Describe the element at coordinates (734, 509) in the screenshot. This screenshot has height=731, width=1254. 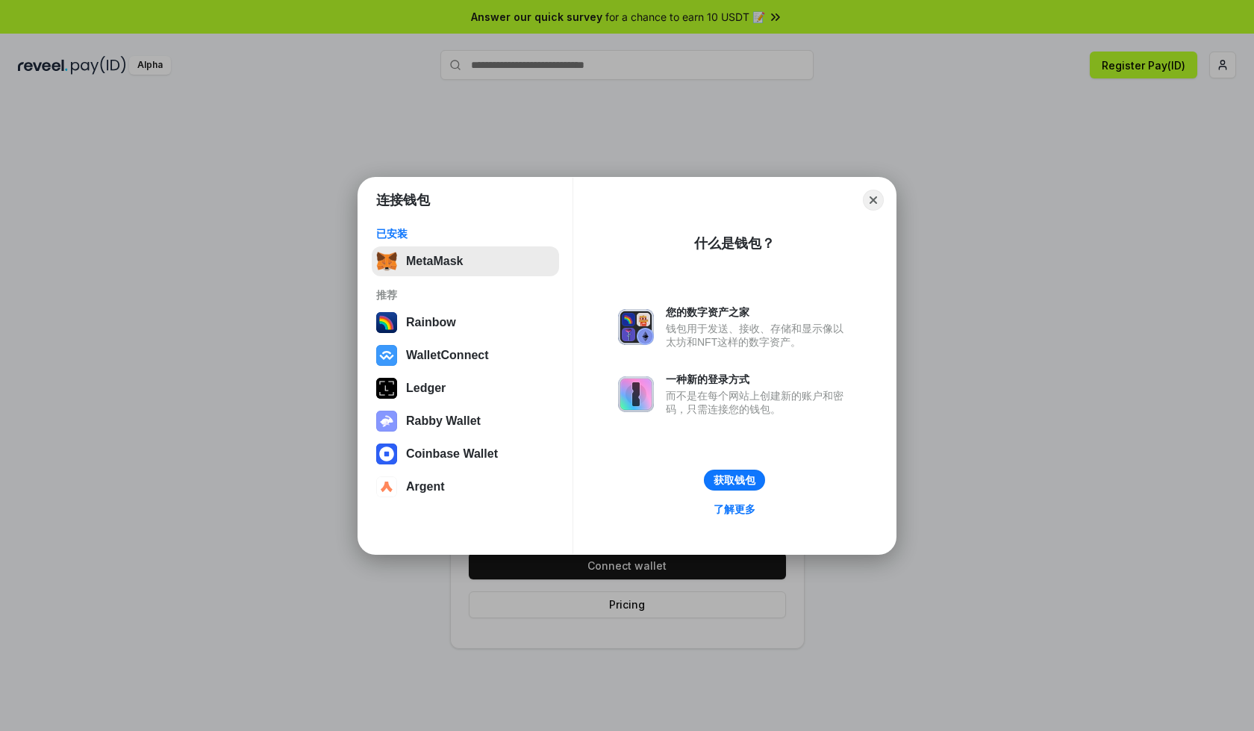
I see `a: 了解更多` at that location.